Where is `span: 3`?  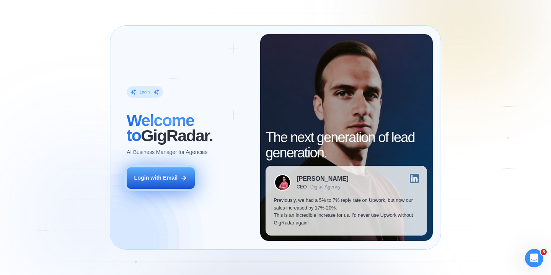
span: 3 is located at coordinates (544, 252).